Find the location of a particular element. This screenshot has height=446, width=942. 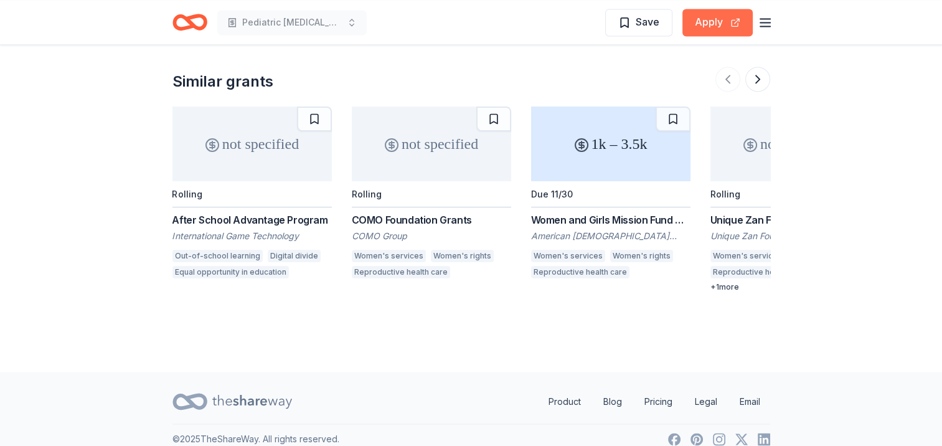

div: Out-of-school learning is located at coordinates (217, 256).